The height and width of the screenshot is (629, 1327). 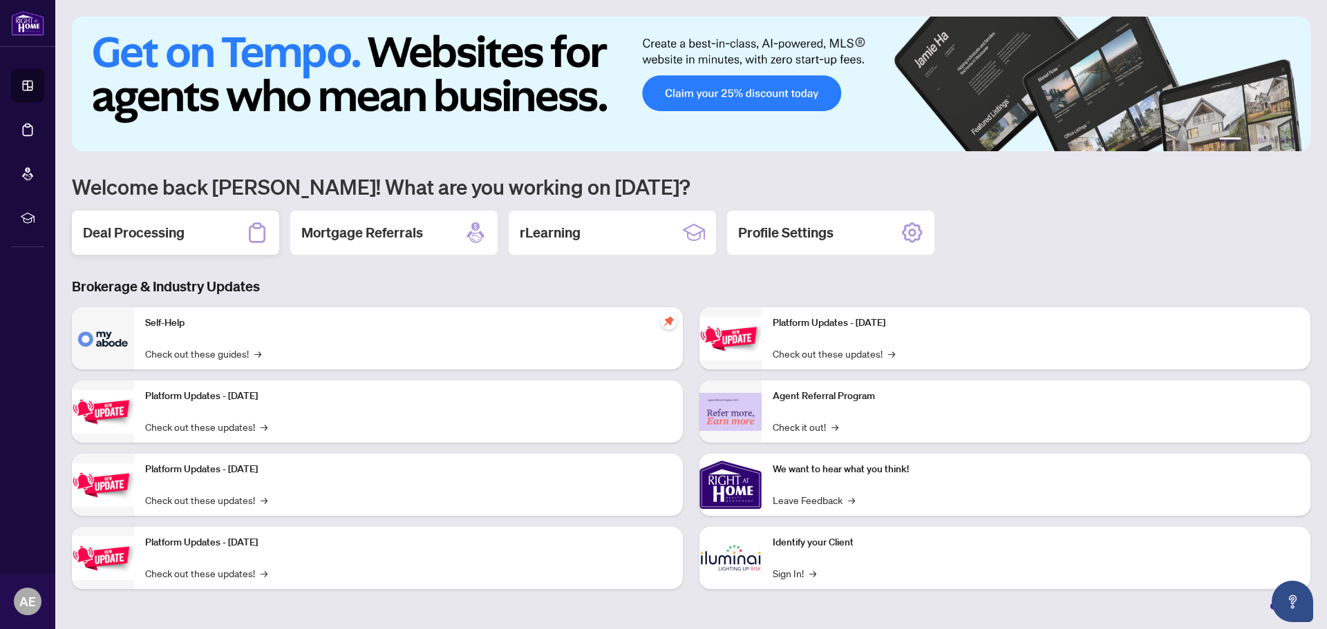 What do you see at coordinates (133, 233) in the screenshot?
I see `h2: Deal Processing` at bounding box center [133, 233].